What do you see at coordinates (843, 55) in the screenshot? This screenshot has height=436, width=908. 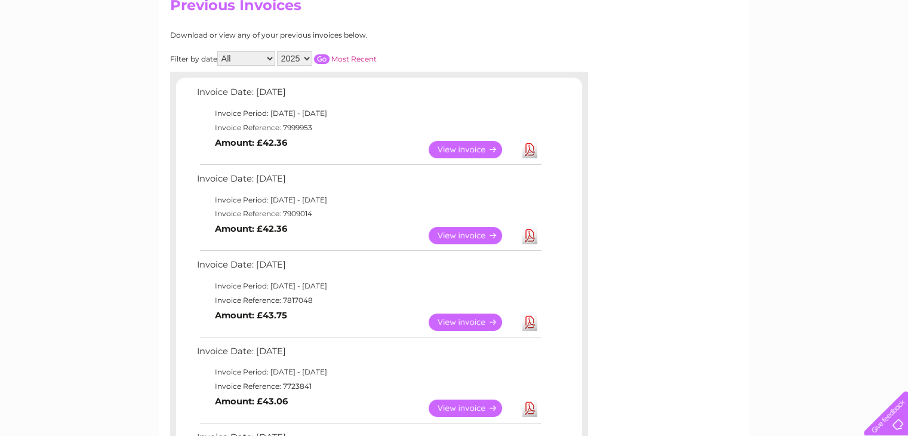 I see `a: Contact` at bounding box center [843, 55].